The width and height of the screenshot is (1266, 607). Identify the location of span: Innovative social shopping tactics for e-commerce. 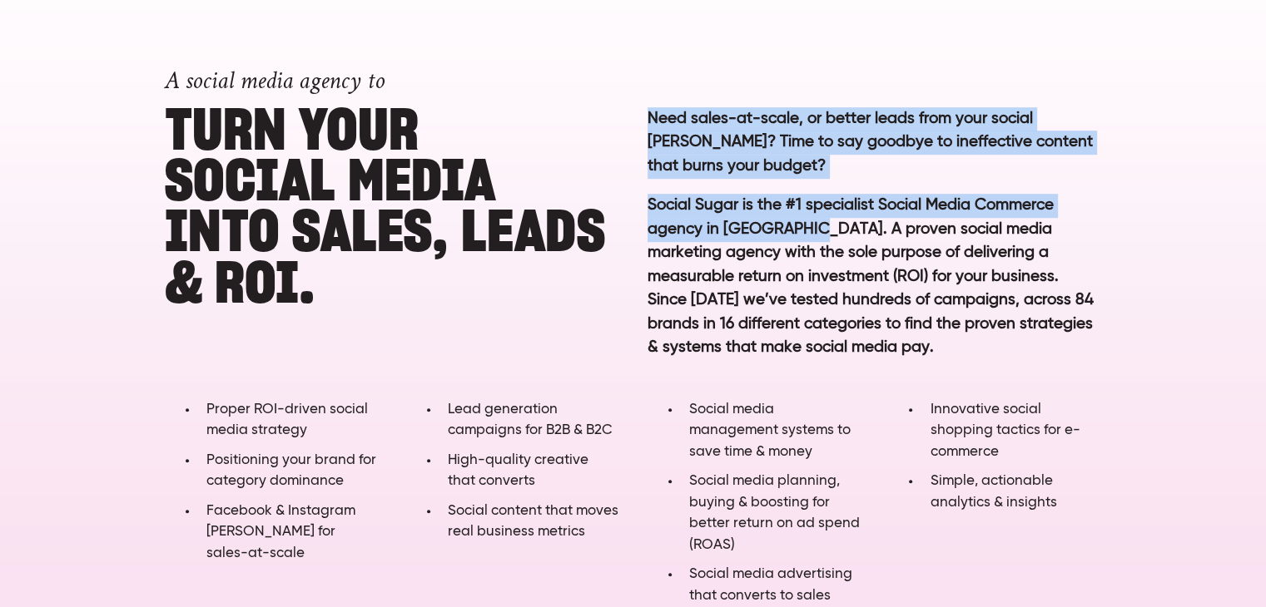
(1004, 431).